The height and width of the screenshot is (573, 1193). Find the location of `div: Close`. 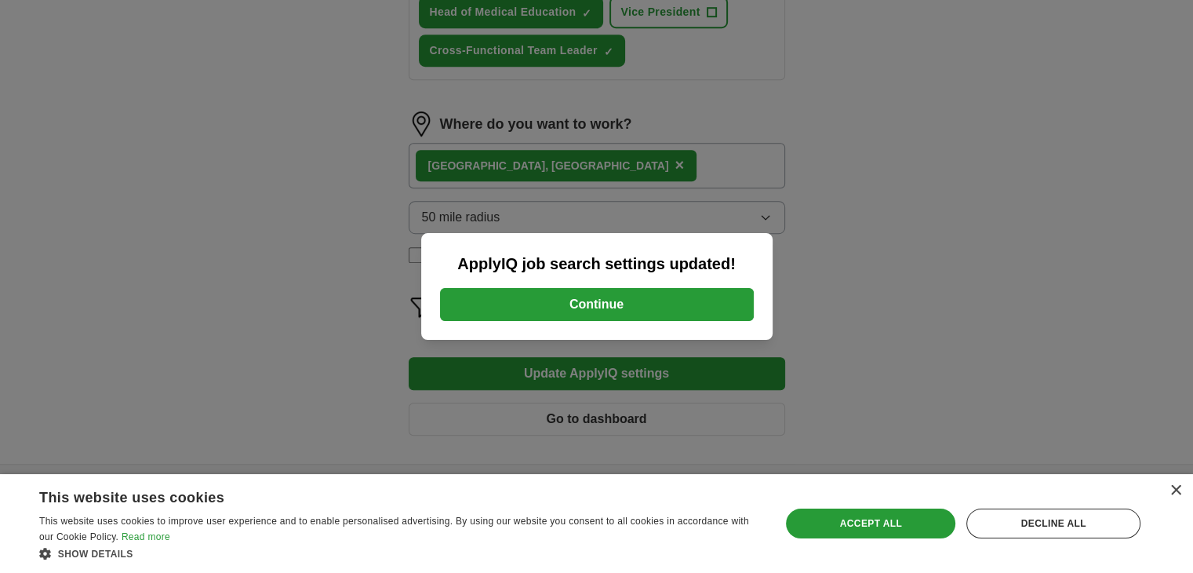

div: Close is located at coordinates (1175, 490).